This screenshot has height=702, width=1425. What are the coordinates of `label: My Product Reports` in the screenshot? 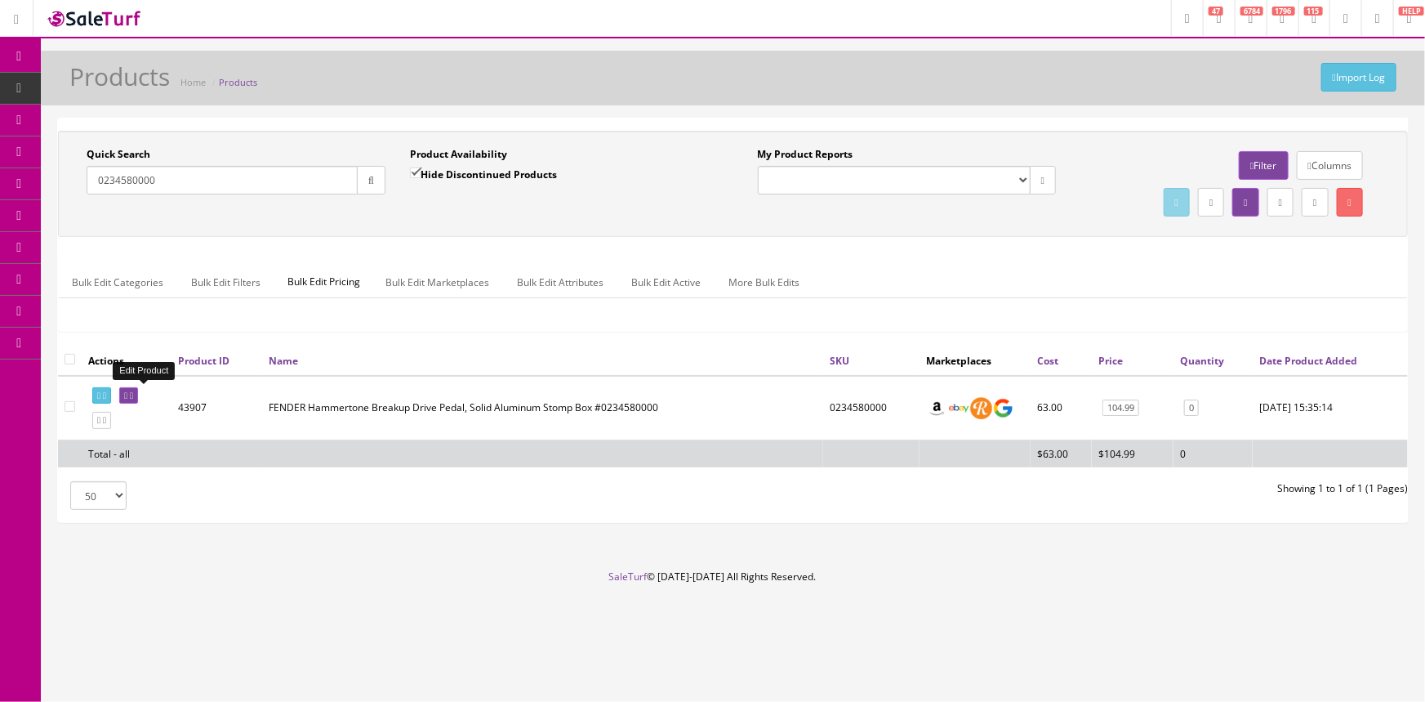 It's located at (805, 154).